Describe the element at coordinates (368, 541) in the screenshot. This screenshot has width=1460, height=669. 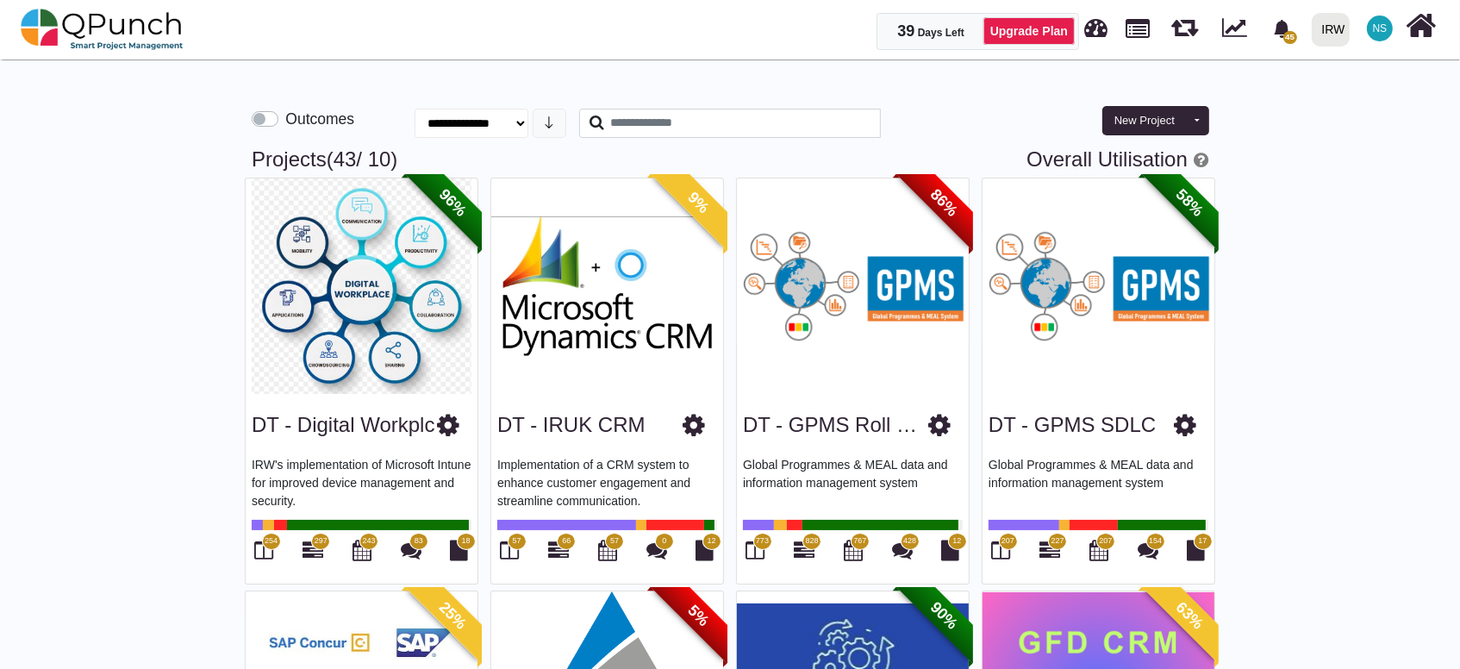
I see `span: 243` at that location.